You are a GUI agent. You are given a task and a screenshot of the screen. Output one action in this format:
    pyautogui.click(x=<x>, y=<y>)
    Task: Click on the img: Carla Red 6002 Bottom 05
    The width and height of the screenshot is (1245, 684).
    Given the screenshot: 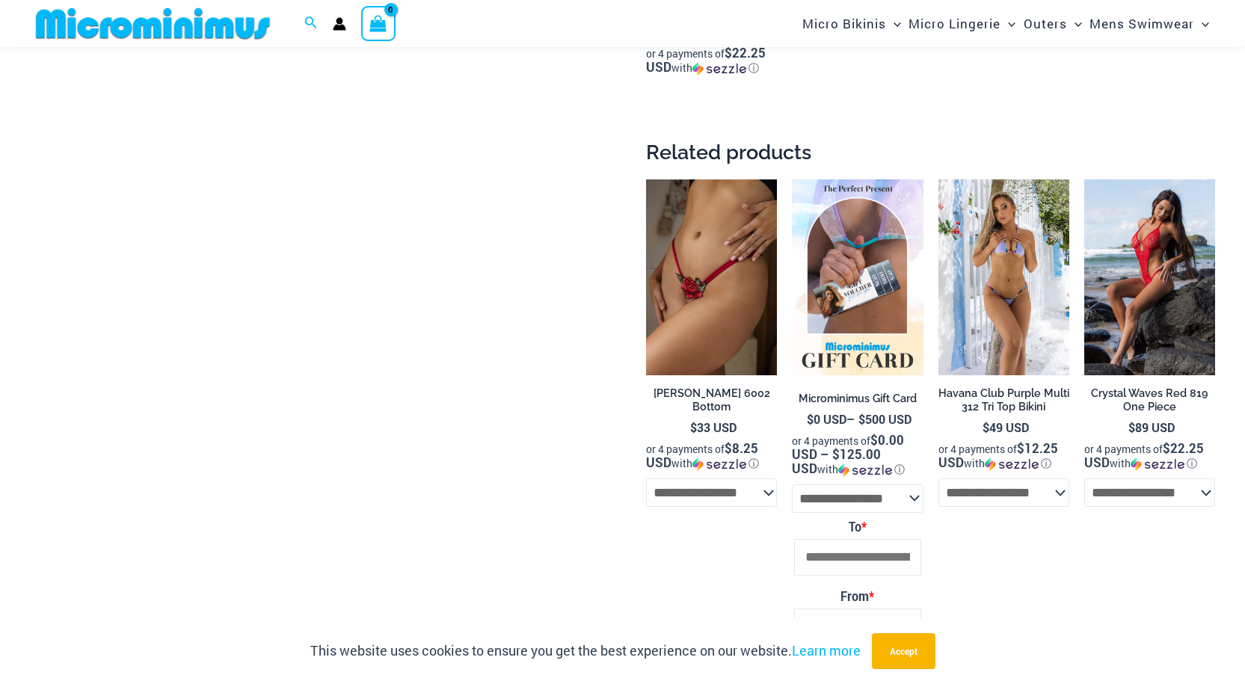 What is the action you would take?
    pyautogui.click(x=711, y=278)
    